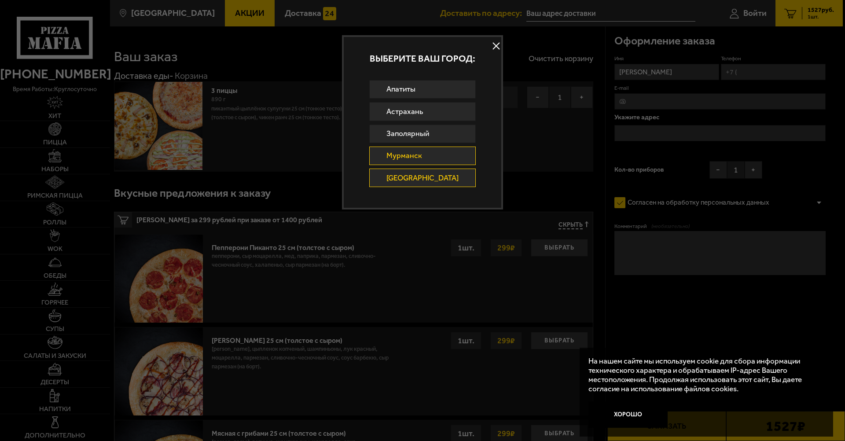 Image resolution: width=845 pixels, height=441 pixels. I want to click on p: Выберите ваш город:, so click(423, 58).